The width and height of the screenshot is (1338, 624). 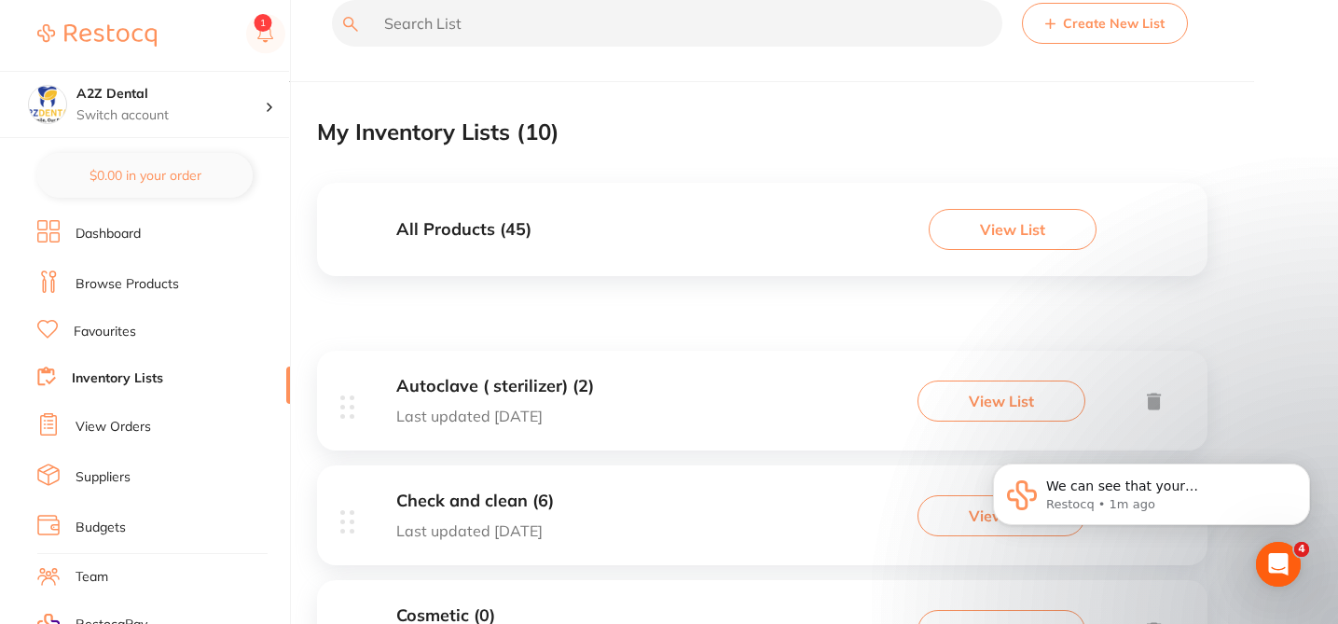 What do you see at coordinates (171, 116) in the screenshot?
I see `p: Switch account` at bounding box center [171, 116].